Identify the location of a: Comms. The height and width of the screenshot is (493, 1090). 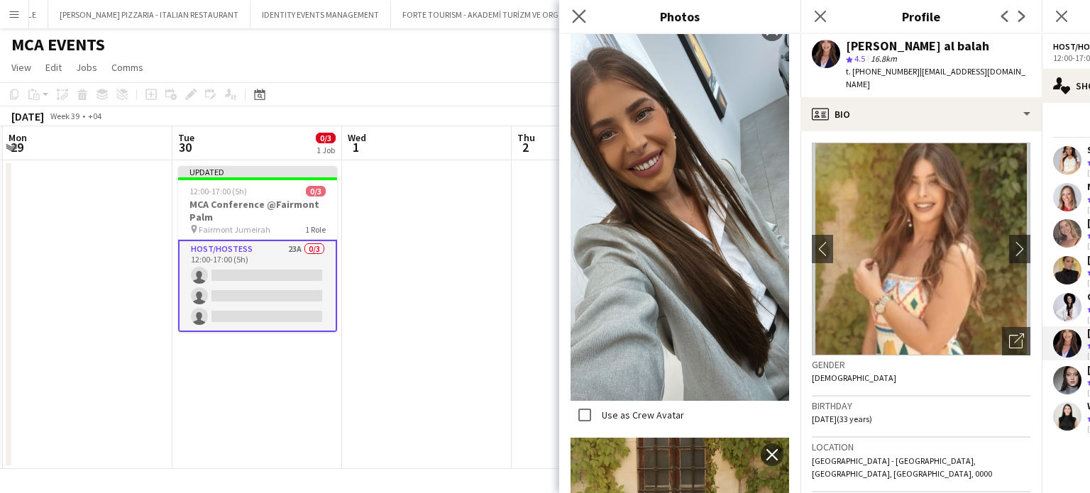
(127, 67).